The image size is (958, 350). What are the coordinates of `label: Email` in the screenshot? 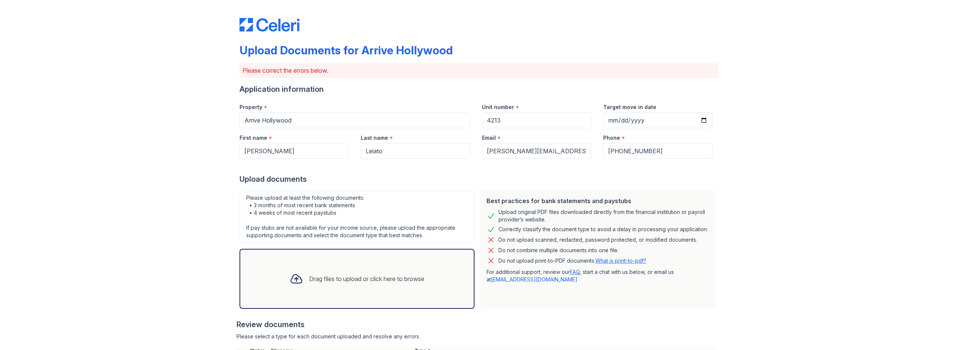 It's located at (489, 138).